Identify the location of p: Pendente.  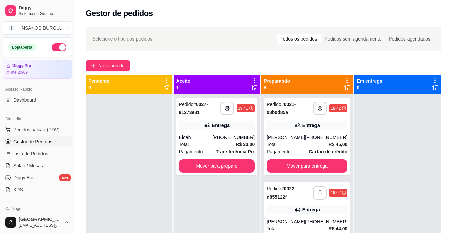
(99, 81).